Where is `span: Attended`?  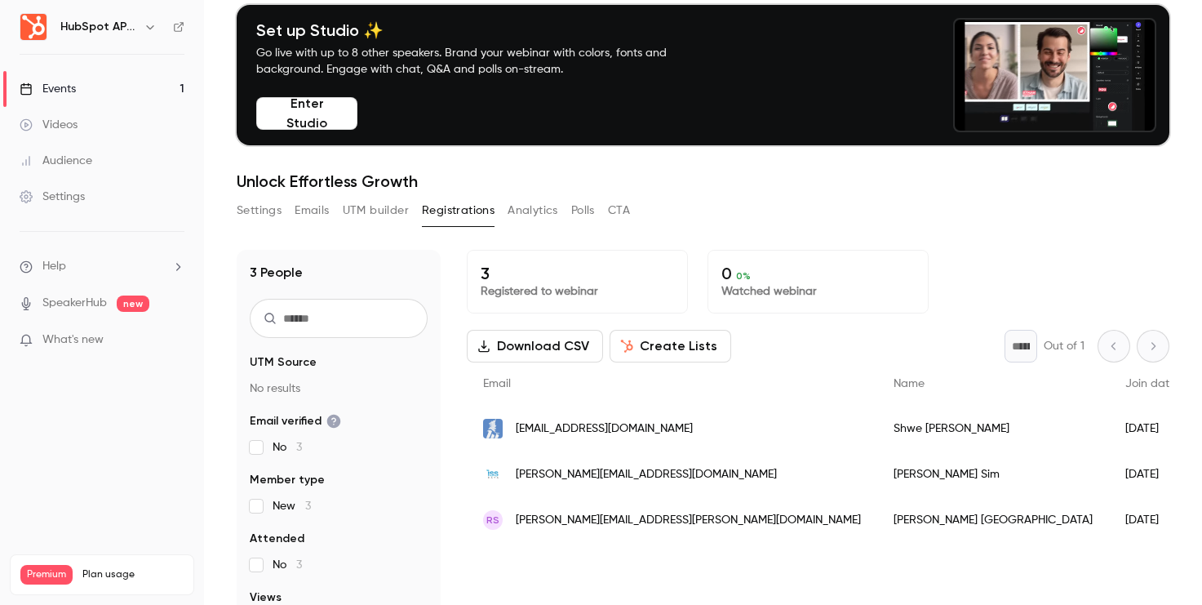 span: Attended is located at coordinates (277, 539).